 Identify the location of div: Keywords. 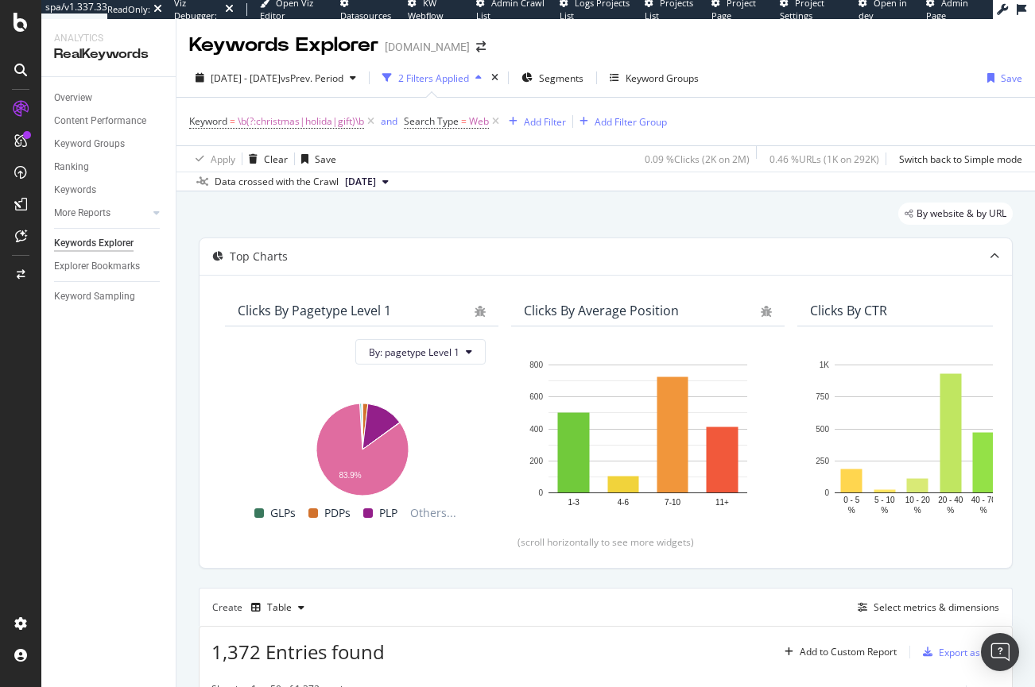
(75, 190).